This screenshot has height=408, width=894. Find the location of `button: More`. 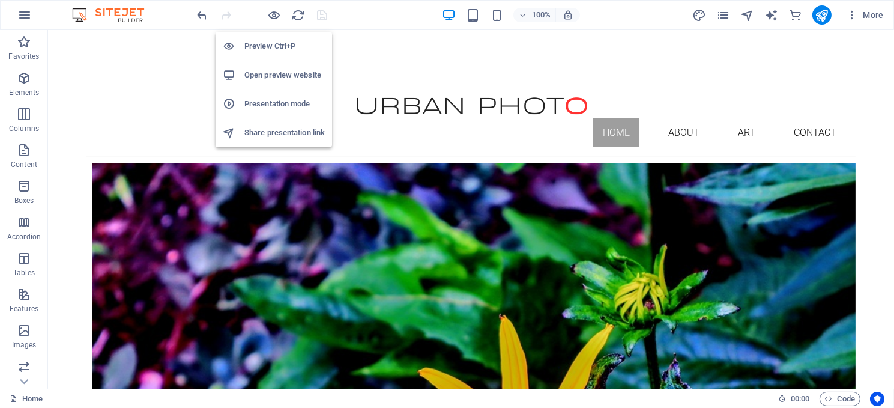

button: More is located at coordinates (865, 15).